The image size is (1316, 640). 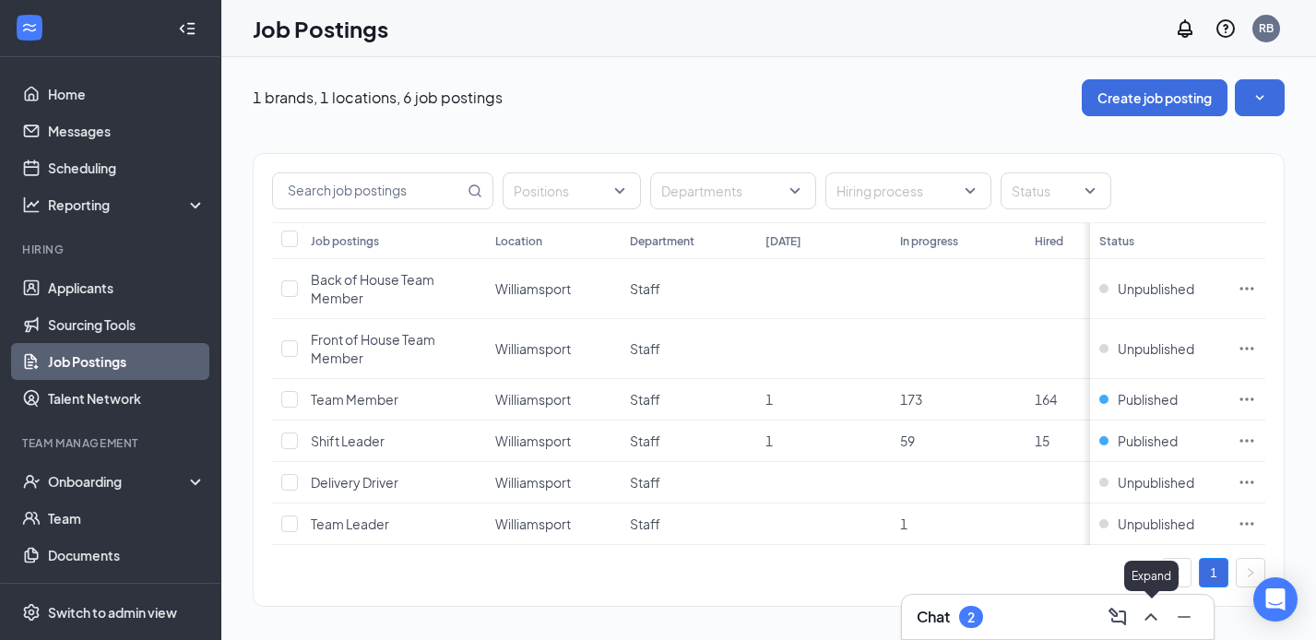 What do you see at coordinates (119, 481) in the screenshot?
I see `div: Onboarding` at bounding box center [119, 481].